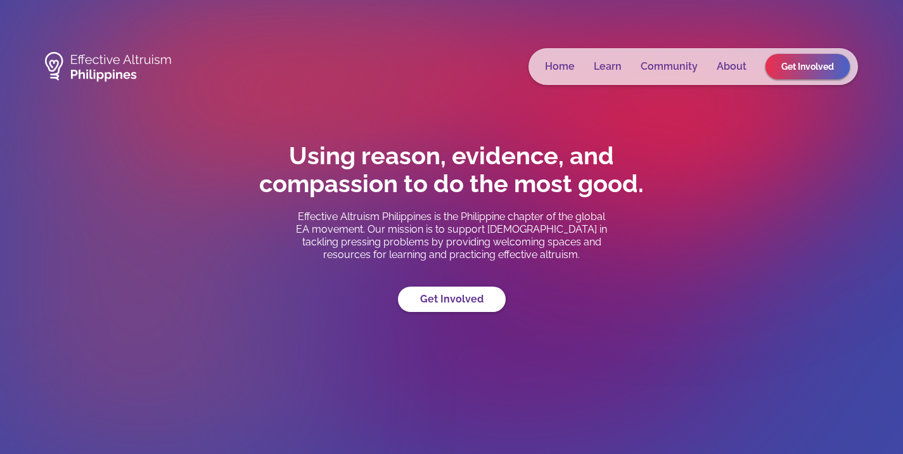 This screenshot has height=454, width=903. What do you see at coordinates (452, 236) in the screenshot?
I see `p: Effective Altruism Philippines is the Philippine chapter of the global EA movement. Our mission i...` at bounding box center [452, 236].